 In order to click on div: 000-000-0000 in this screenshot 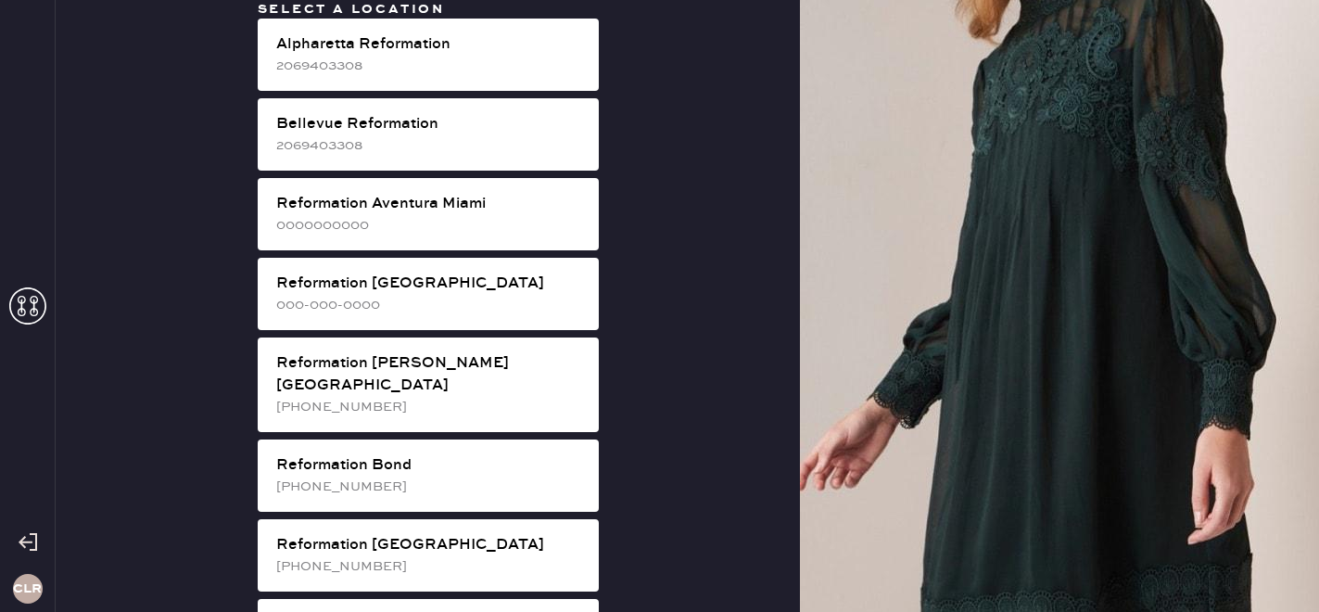, I will do `click(430, 305)`.